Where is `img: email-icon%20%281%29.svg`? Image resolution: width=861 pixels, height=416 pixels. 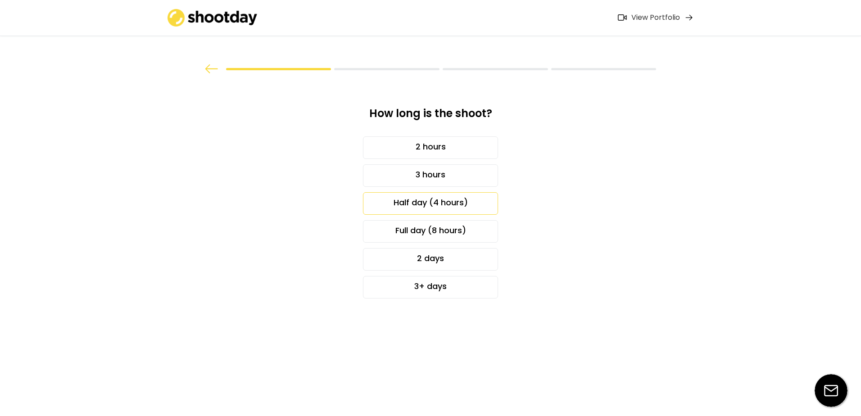
img: email-icon%20%281%29.svg is located at coordinates (831, 391).